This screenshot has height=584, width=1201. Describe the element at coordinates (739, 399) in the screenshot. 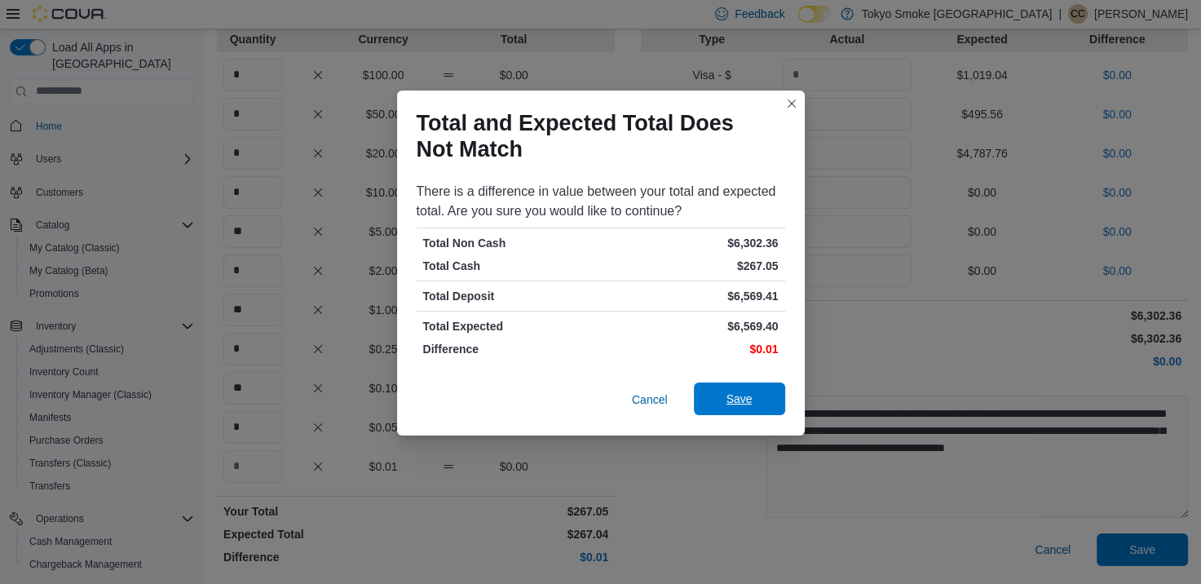

I see `span: Save` at that location.